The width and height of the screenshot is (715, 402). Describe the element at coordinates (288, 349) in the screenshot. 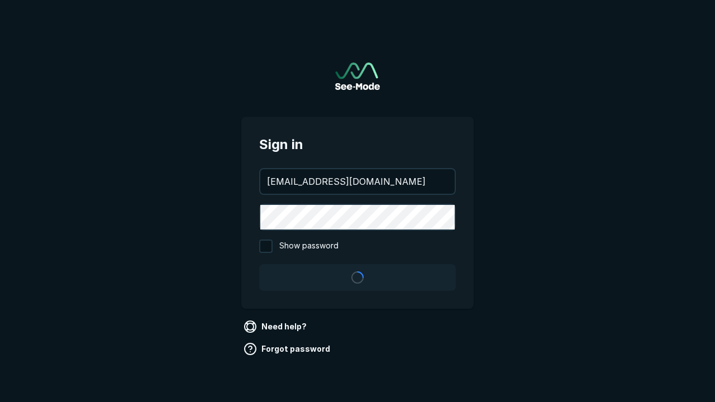

I see `a: Forgot password` at that location.